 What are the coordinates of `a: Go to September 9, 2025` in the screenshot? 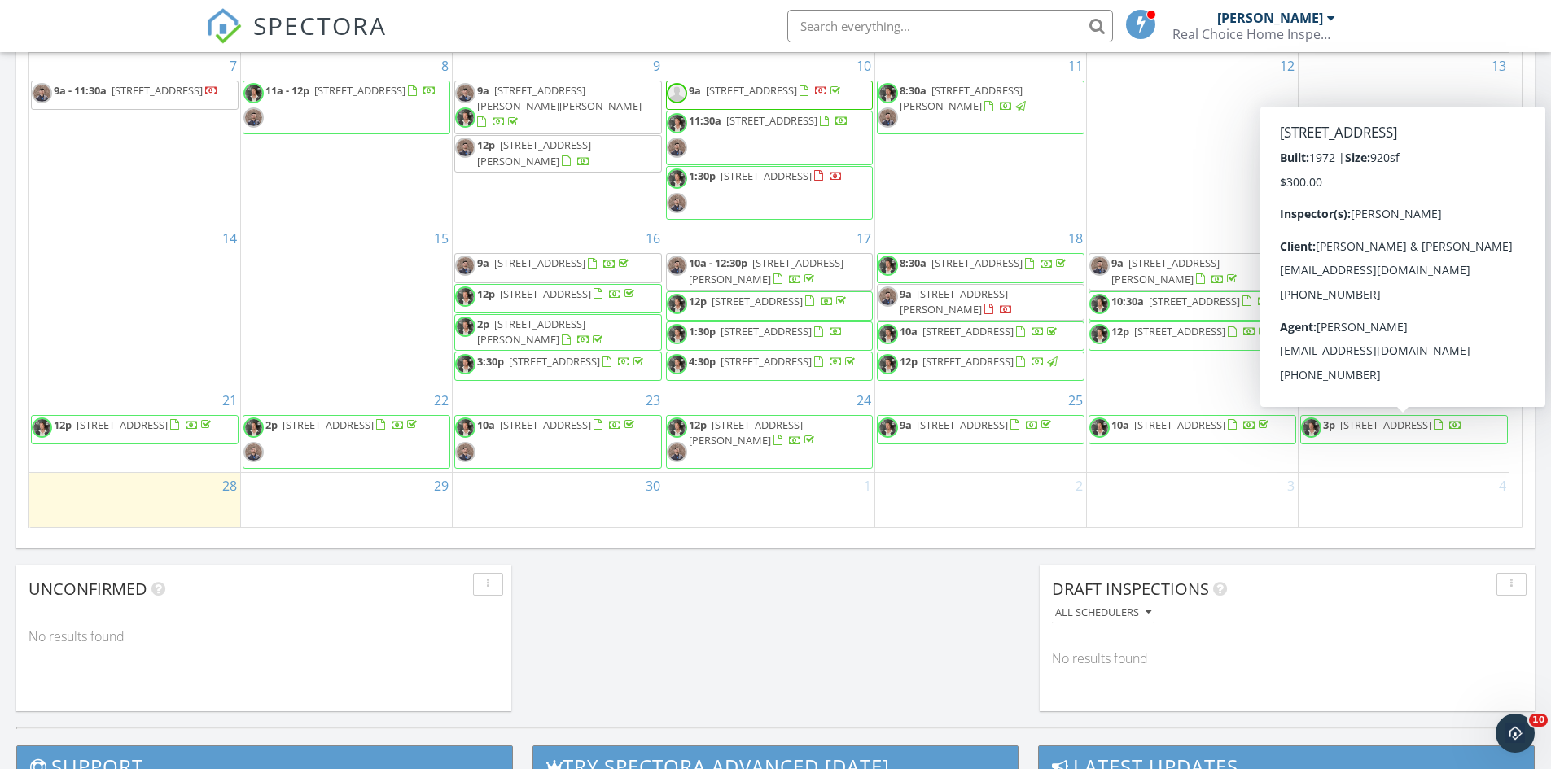 It's located at (656, 66).